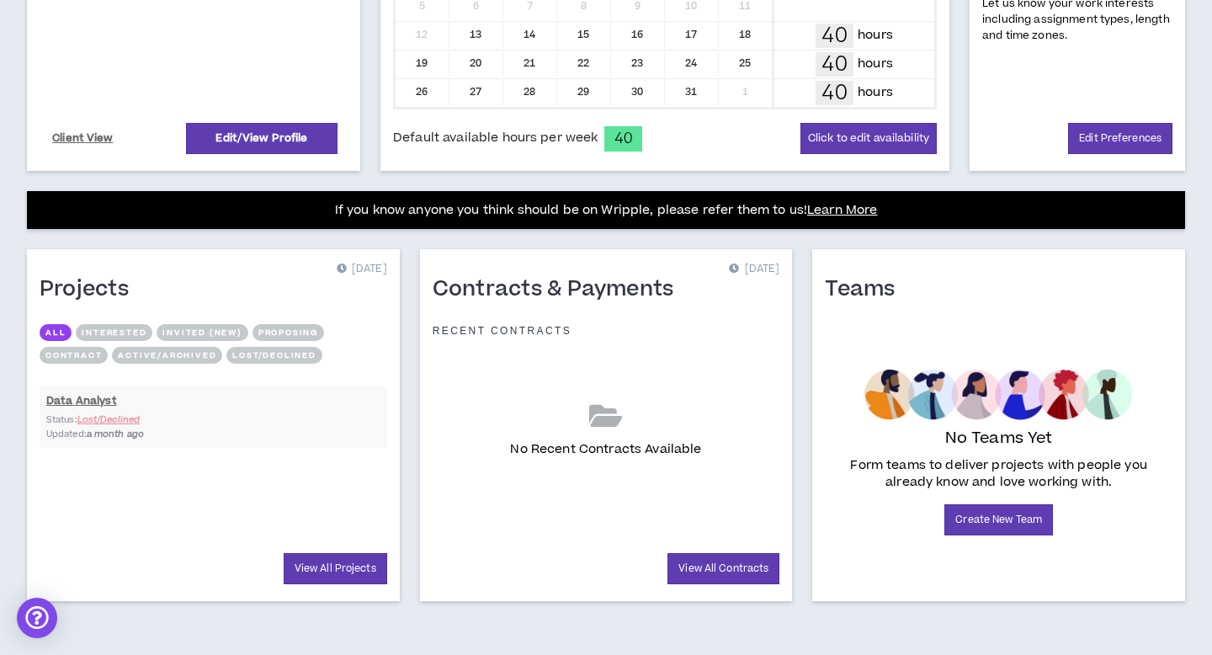  What do you see at coordinates (273, 355) in the screenshot?
I see `button: Lost/Declined` at bounding box center [273, 355].